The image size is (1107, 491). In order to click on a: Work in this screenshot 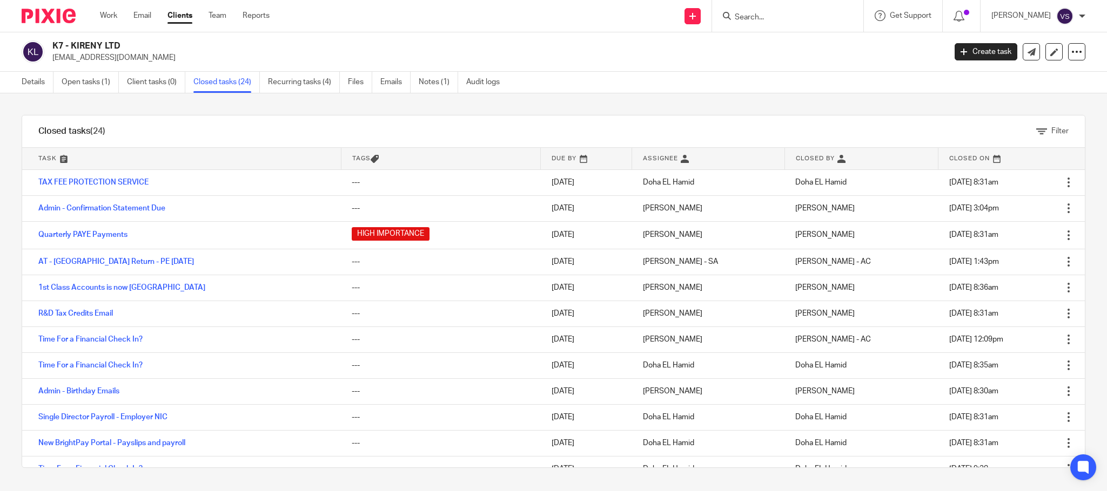, I will do `click(109, 16)`.